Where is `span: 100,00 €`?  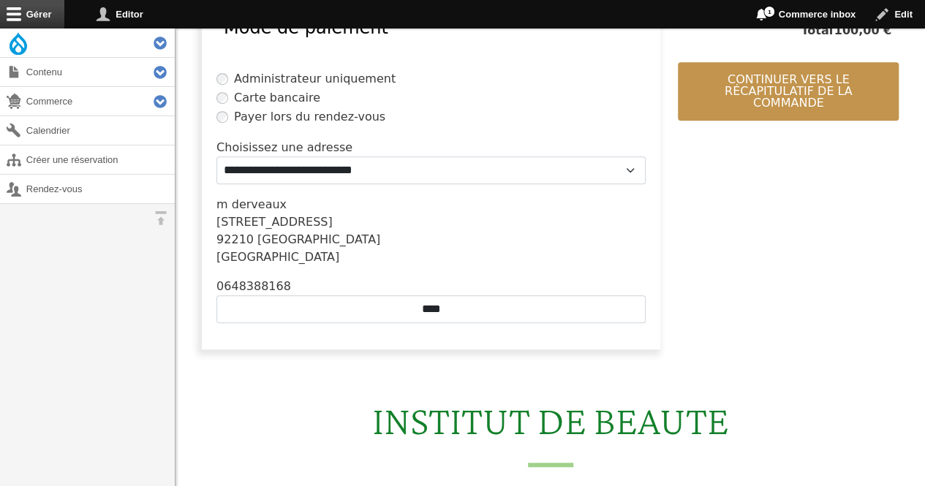 span: 100,00 € is located at coordinates (862, 31).